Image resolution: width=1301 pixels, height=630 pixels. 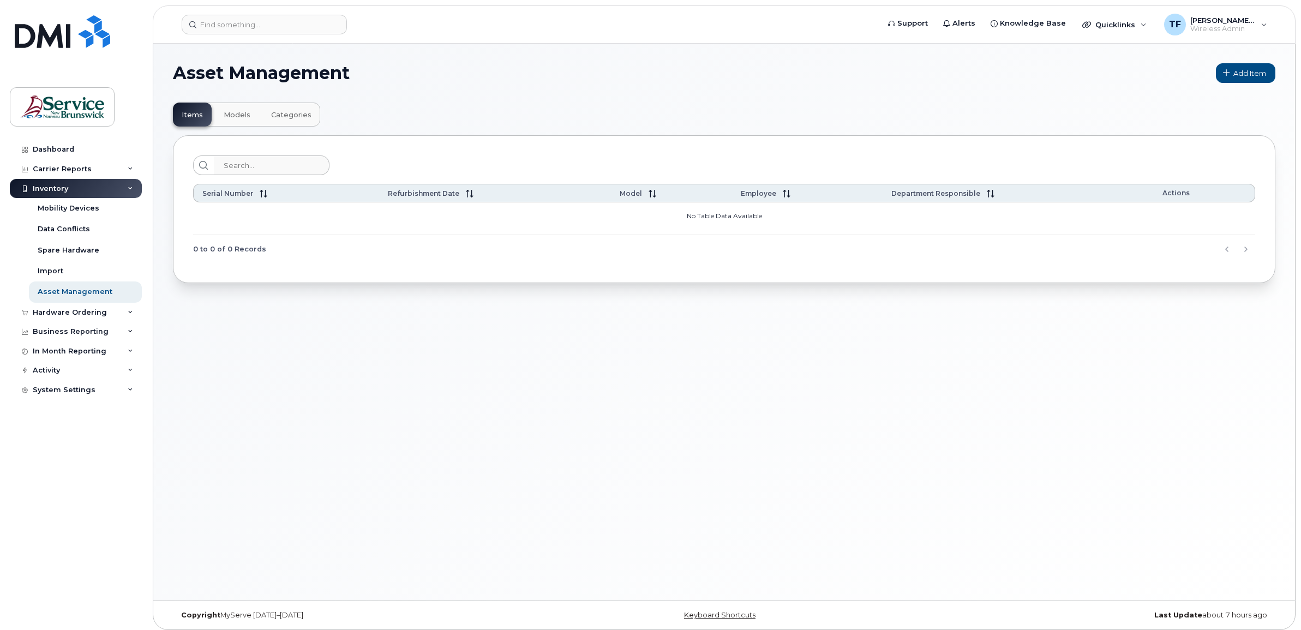 What do you see at coordinates (261, 73) in the screenshot?
I see `span: Asset Management` at bounding box center [261, 73].